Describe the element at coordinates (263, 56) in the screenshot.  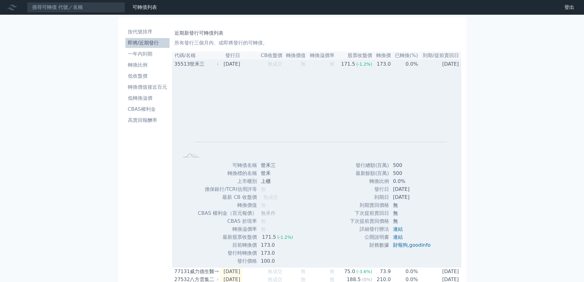
I see `th: CB收盤價` at that location.